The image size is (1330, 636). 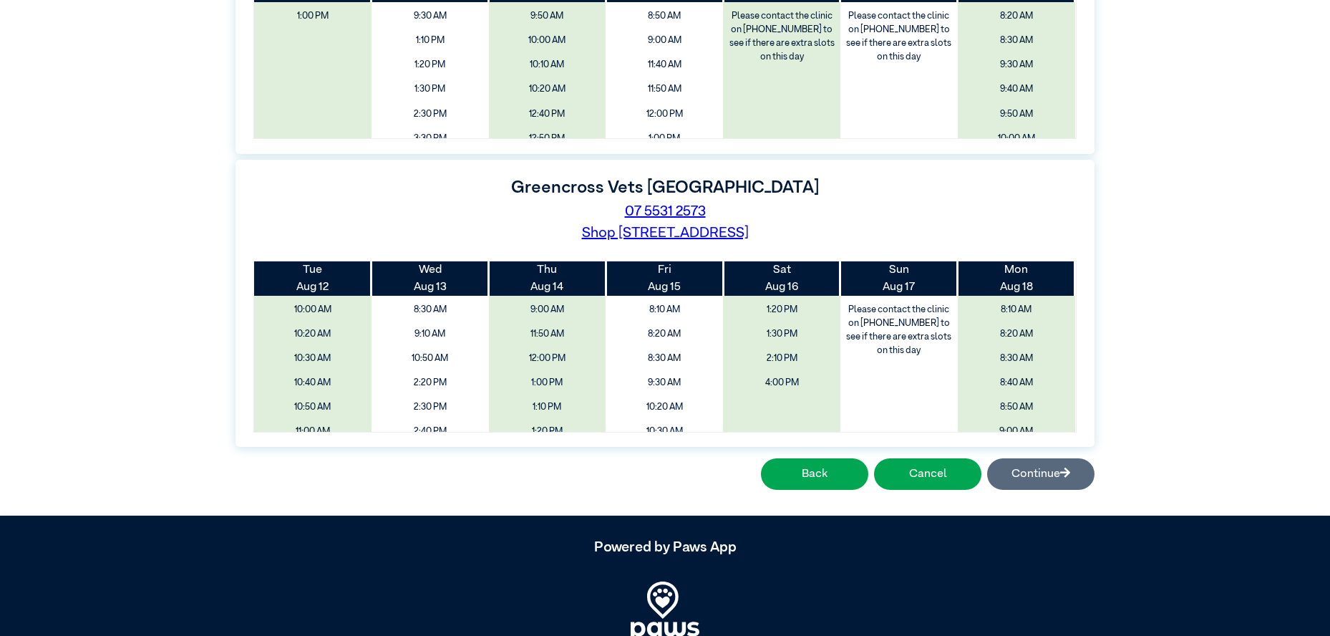 What do you see at coordinates (664, 64) in the screenshot?
I see `span: 11:40 AM` at bounding box center [664, 64].